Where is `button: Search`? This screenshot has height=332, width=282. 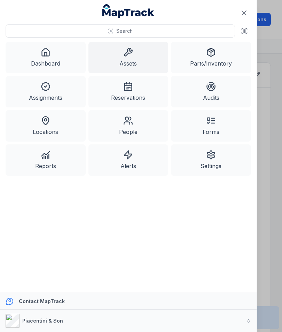
button: Search is located at coordinates (120, 31).